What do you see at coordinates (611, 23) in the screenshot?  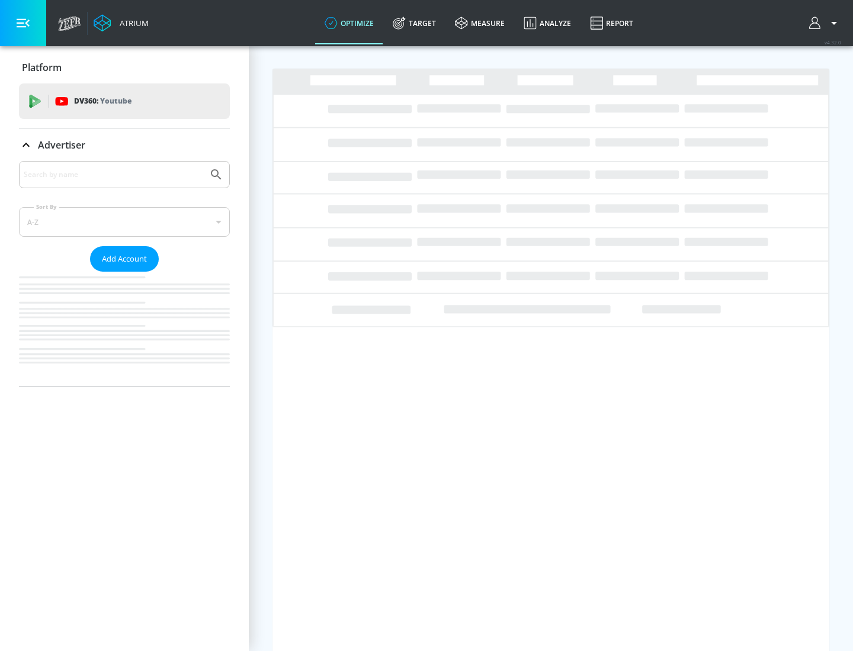 I see `a: Report` at bounding box center [611, 23].